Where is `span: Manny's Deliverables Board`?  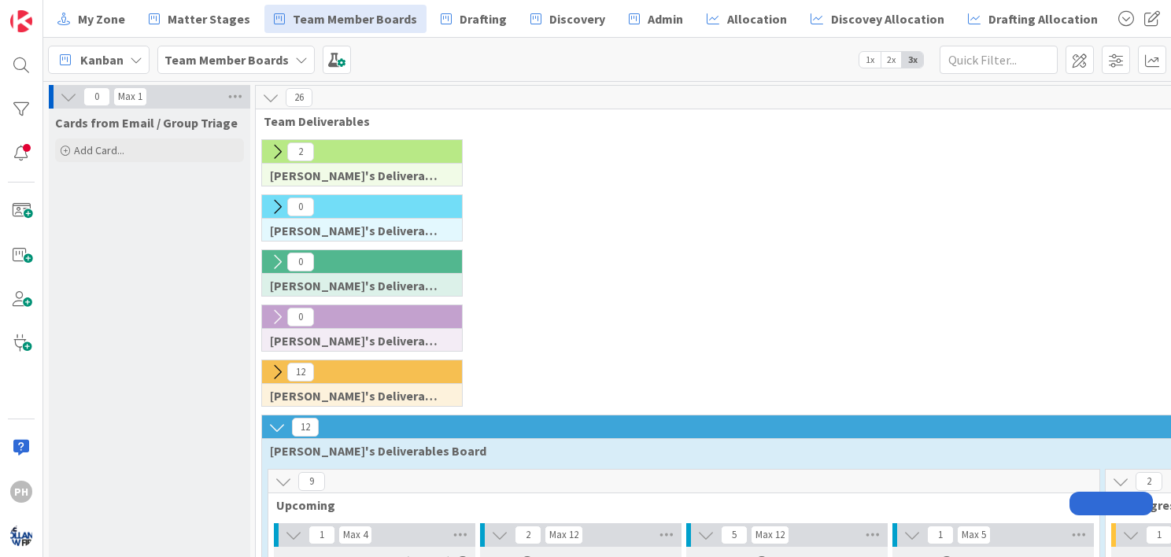 span: Manny's Deliverables Board is located at coordinates (356, 396).